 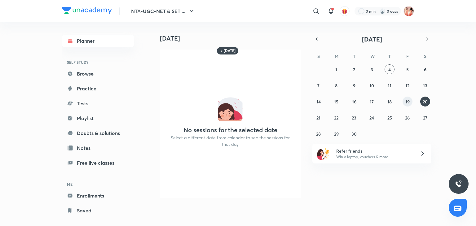 I want to click on abbr: September 24, 2025, so click(x=372, y=118).